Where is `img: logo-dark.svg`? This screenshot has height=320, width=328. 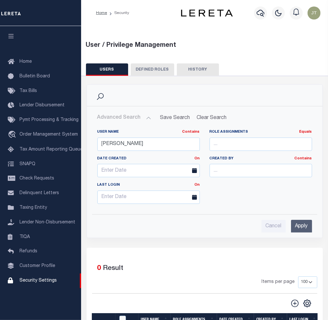 img: logo-dark.svg is located at coordinates (207, 13).